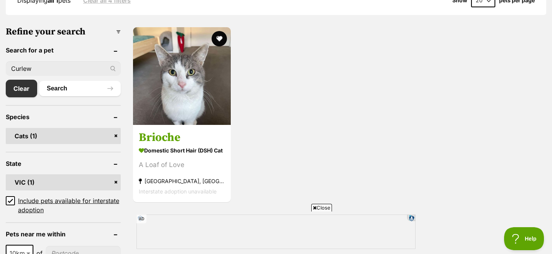 The width and height of the screenshot is (552, 254). What do you see at coordinates (63, 205) in the screenshot?
I see `a: Include pets available for interstate adoption` at bounding box center [63, 205].